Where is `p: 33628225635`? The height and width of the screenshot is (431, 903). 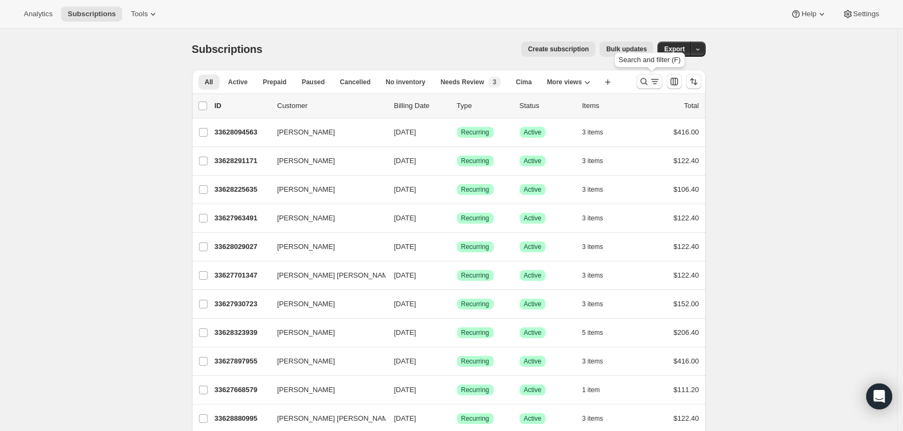
p: 33628225635 is located at coordinates (242, 190).